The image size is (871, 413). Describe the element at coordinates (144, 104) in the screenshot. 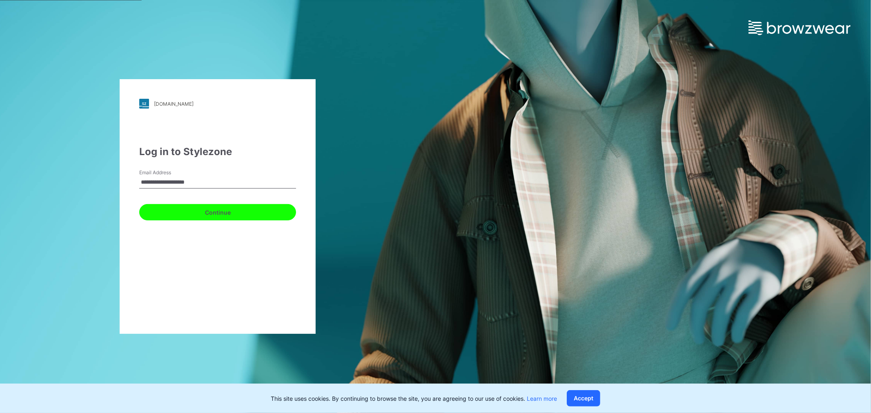

I see `img: stylezone-logo.562084cfcfab977791bfbf7441f1a819.svg` at that location.